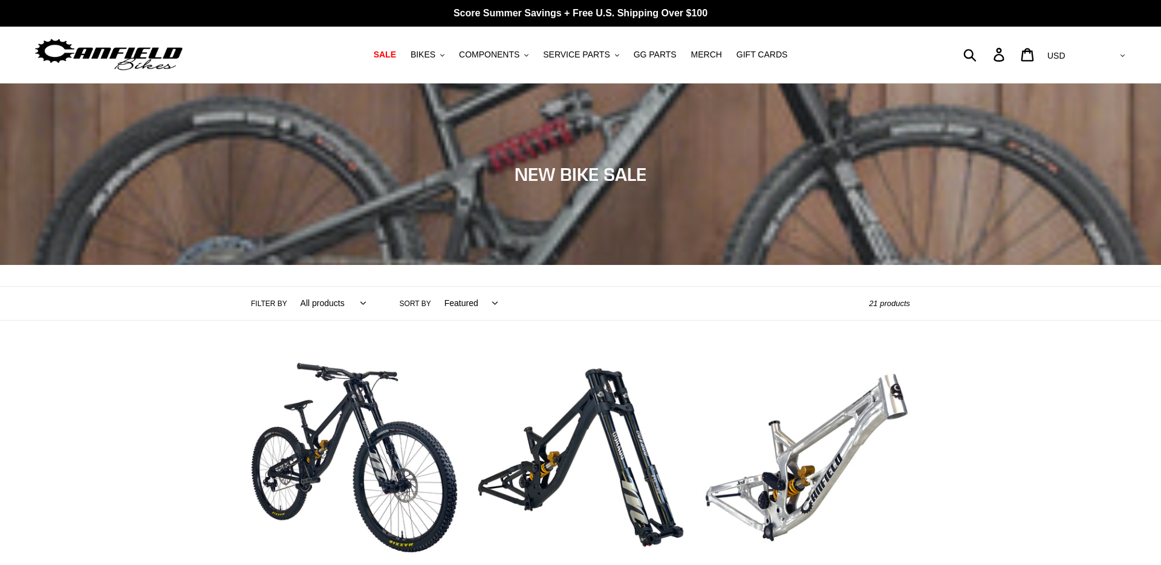 The width and height of the screenshot is (1161, 565). I want to click on span: GG PARTS, so click(655, 54).